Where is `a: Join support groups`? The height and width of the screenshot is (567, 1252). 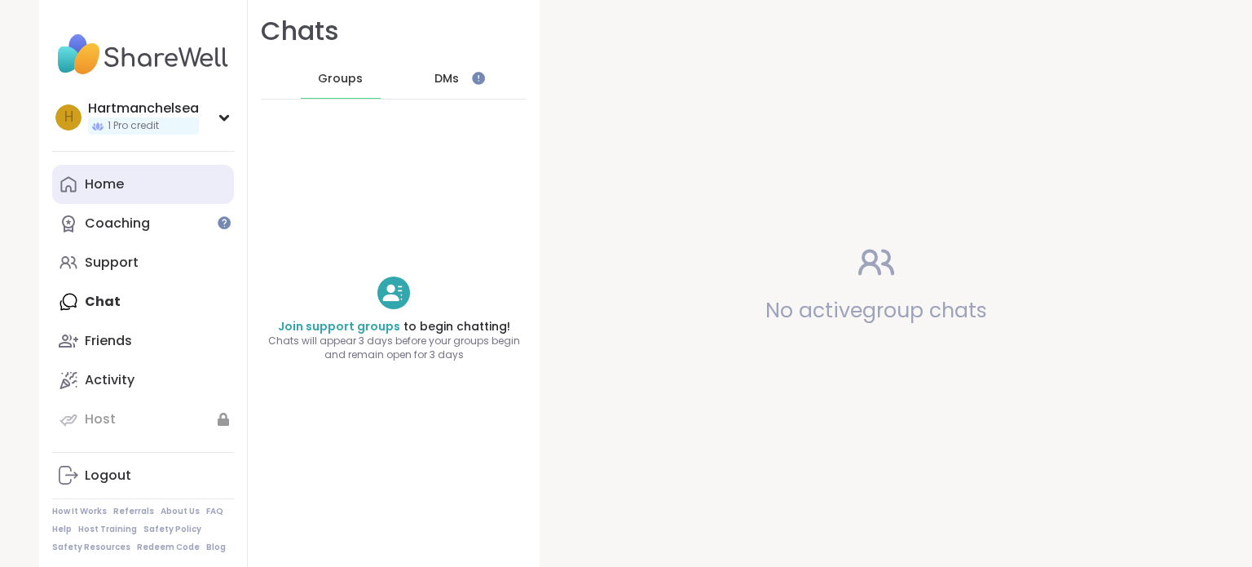 a: Join support groups is located at coordinates (339, 326).